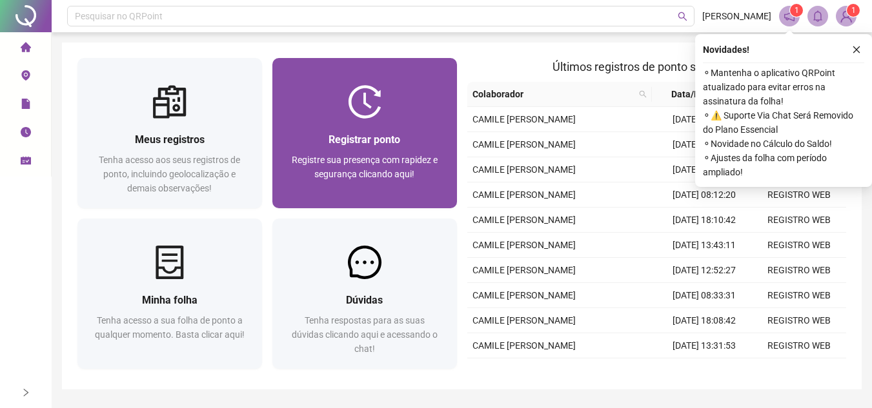  Describe the element at coordinates (656, 66) in the screenshot. I see `span: Últimos registros de ponto sincronizados` at that location.